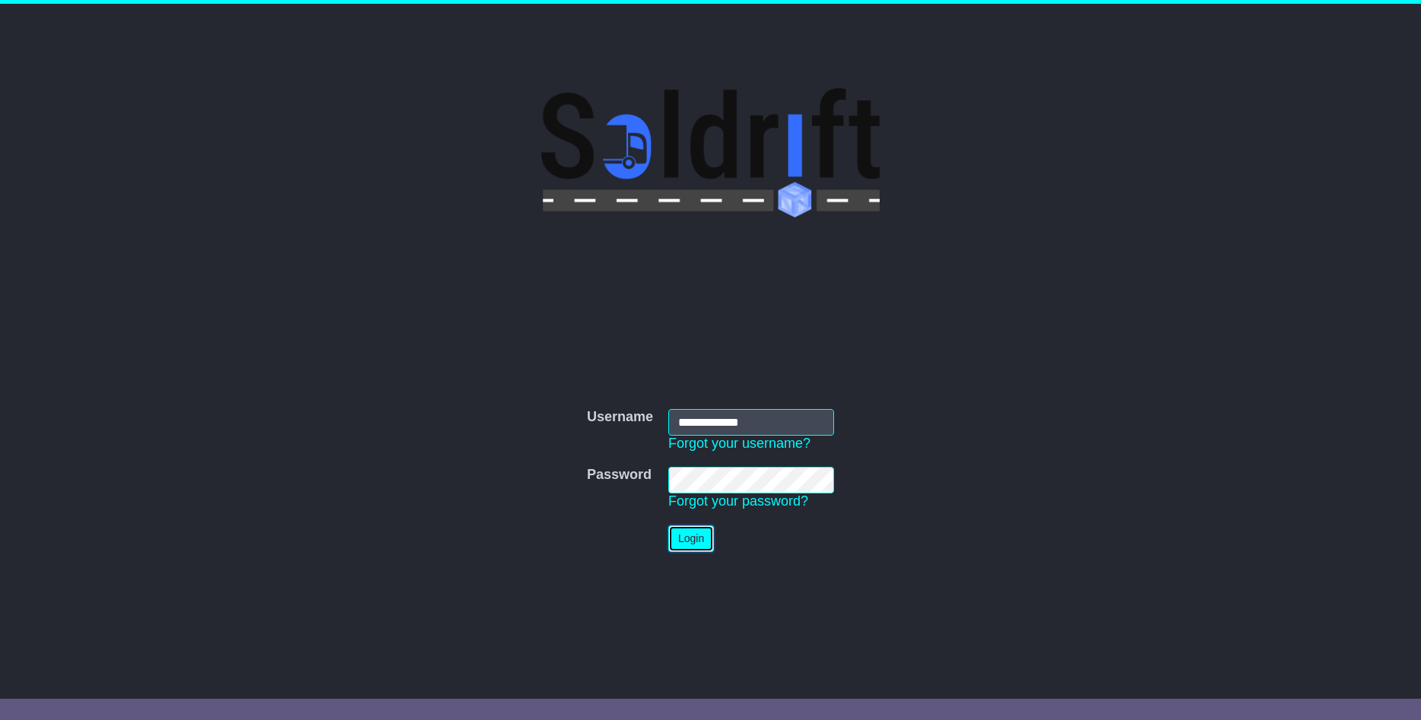 The image size is (1421, 720). What do you see at coordinates (739, 443) in the screenshot?
I see `a: Forgot your username?` at bounding box center [739, 443].